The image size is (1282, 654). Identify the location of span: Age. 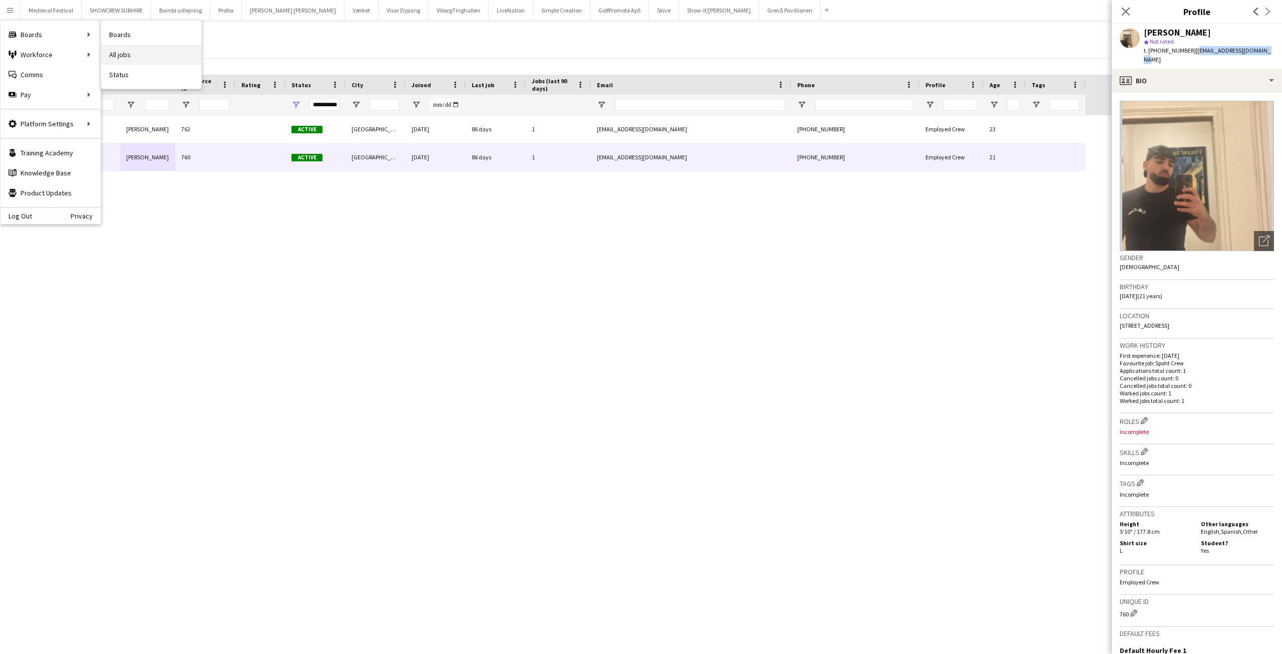
(995, 85).